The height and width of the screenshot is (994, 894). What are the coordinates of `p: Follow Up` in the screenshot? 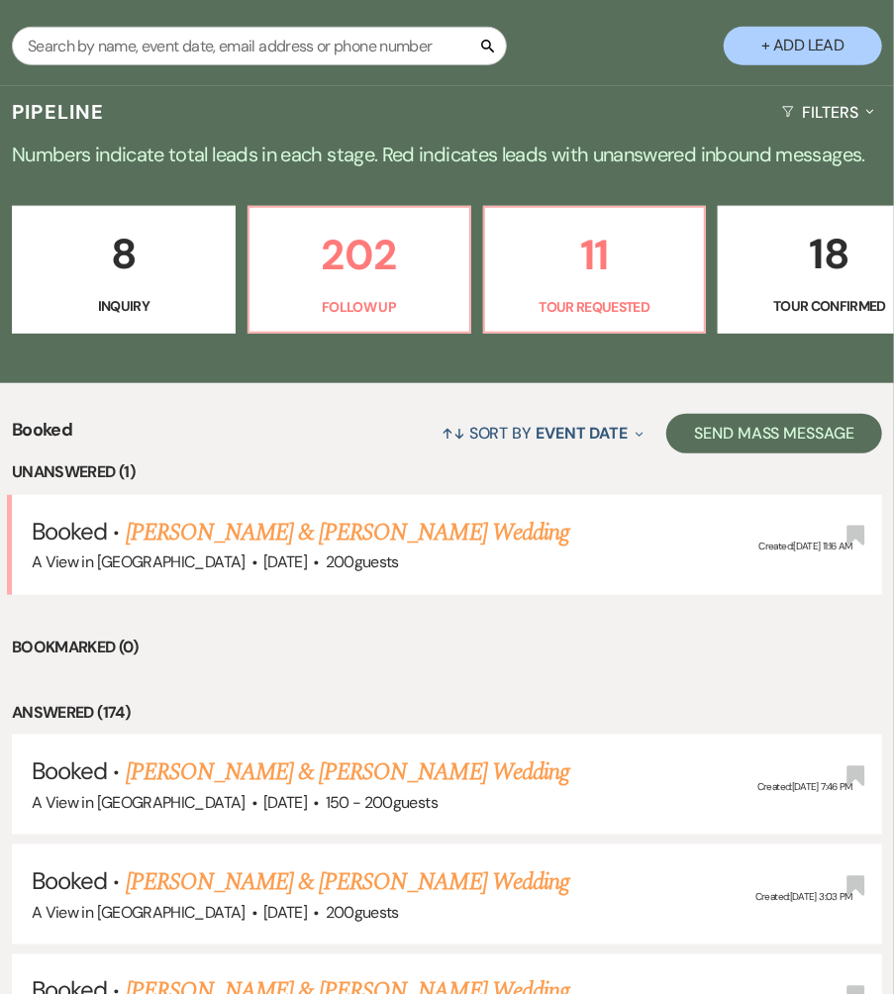 It's located at (359, 307).